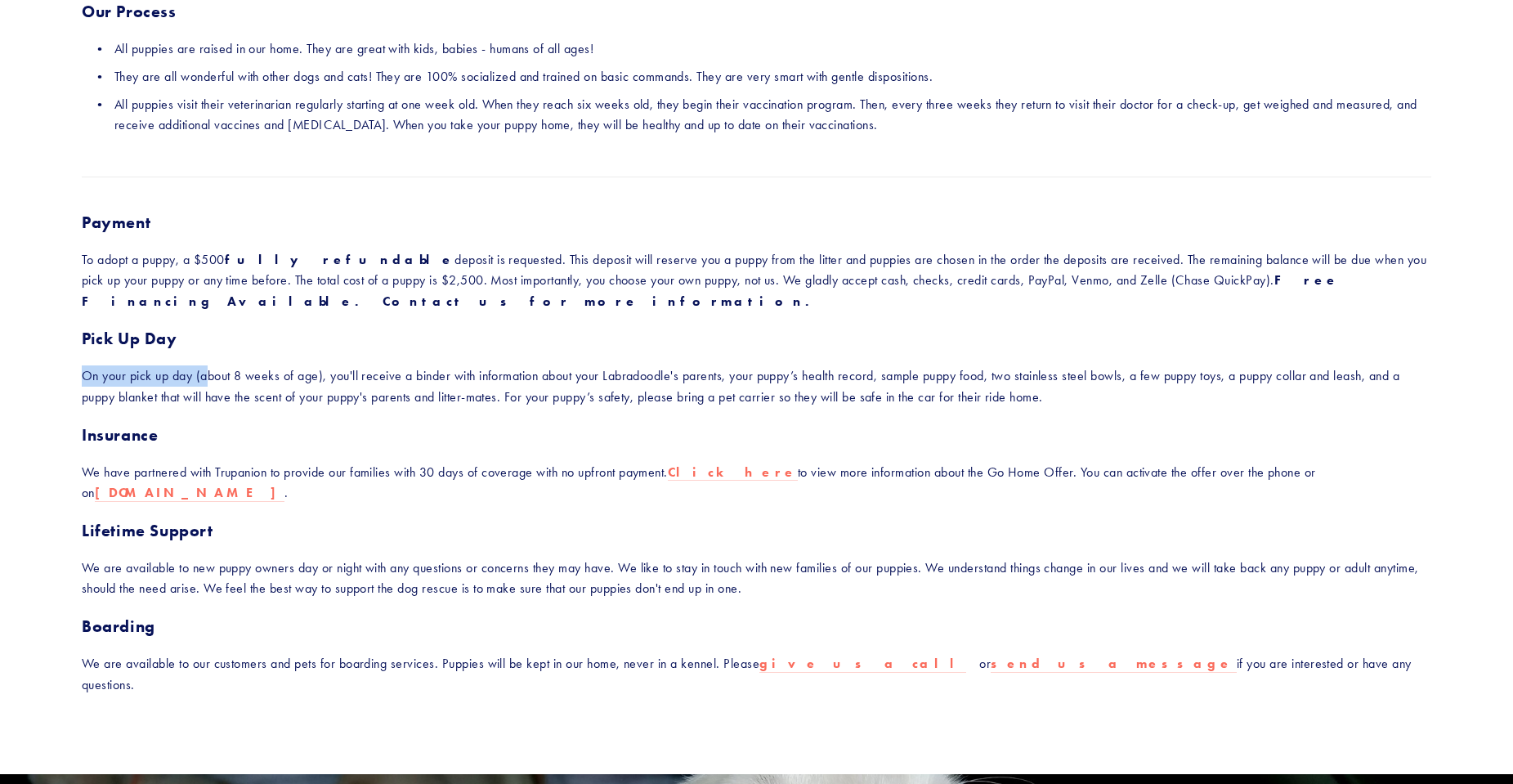 This screenshot has width=1513, height=784. What do you see at coordinates (772, 49) in the screenshot?
I see `p: All puppies are raised in our home. They are great with kids, babies - humans of all ages!` at bounding box center [772, 49].